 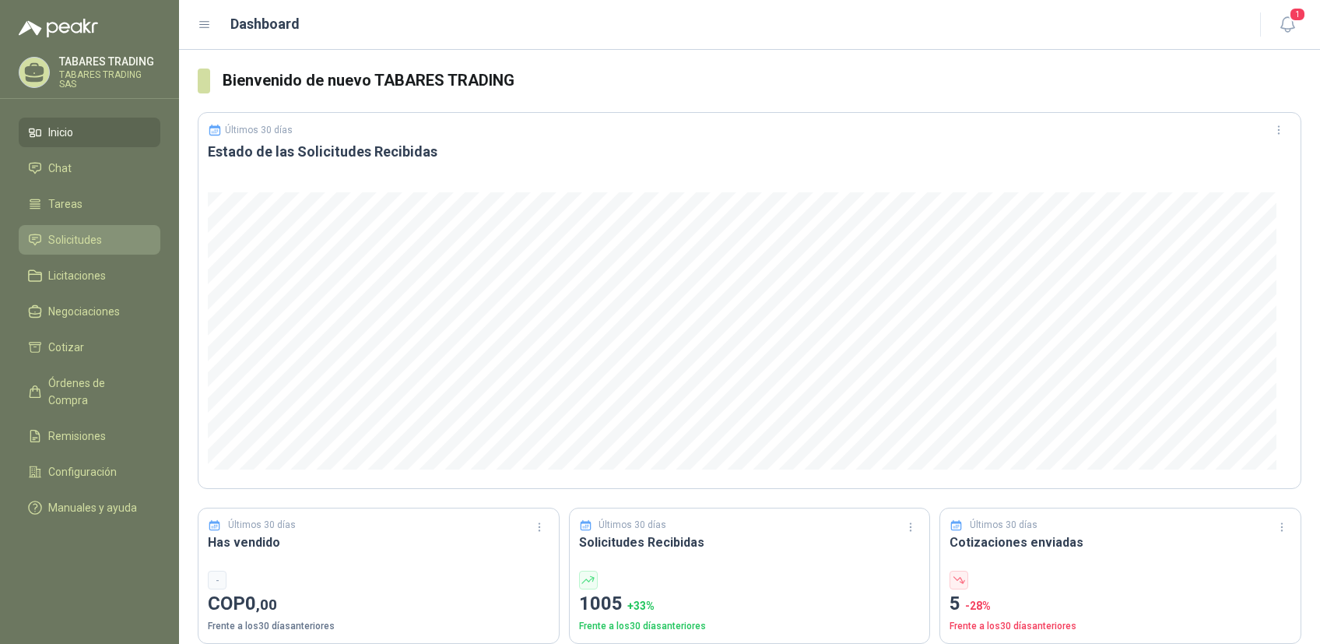 I want to click on p: 1005, so click(x=750, y=604).